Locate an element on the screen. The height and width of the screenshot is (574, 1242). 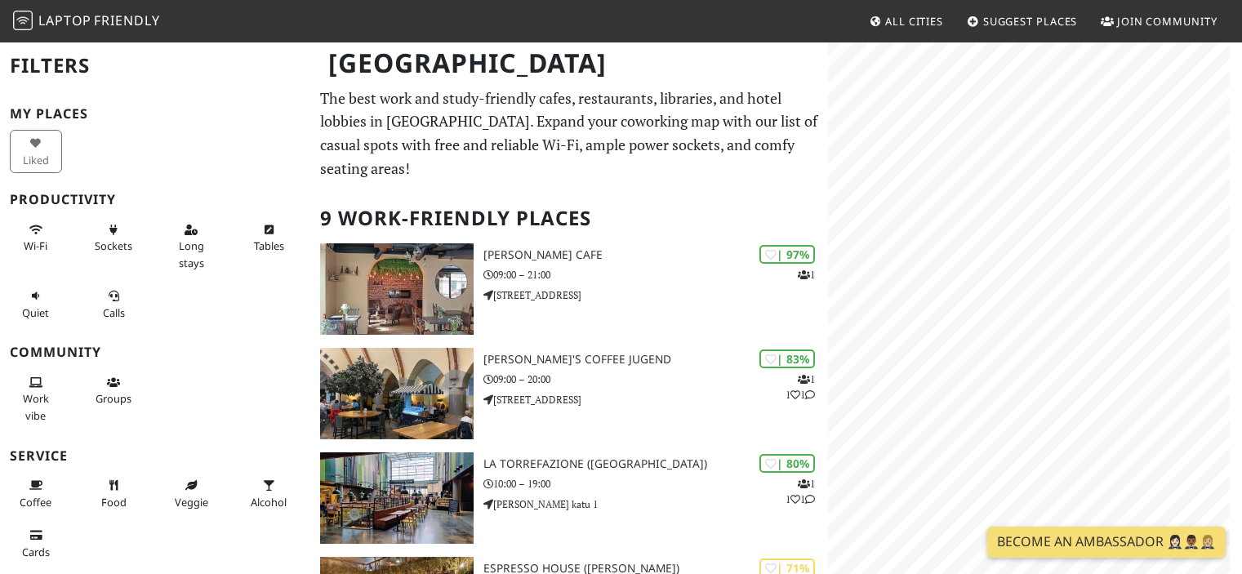
a: Suggest Places is located at coordinates (1022, 21).